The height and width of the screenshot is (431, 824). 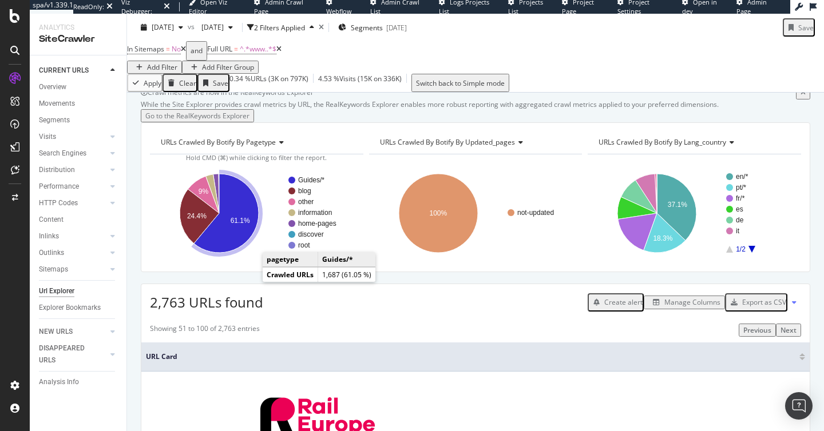 I want to click on button: Add Filter, so click(x=154, y=67).